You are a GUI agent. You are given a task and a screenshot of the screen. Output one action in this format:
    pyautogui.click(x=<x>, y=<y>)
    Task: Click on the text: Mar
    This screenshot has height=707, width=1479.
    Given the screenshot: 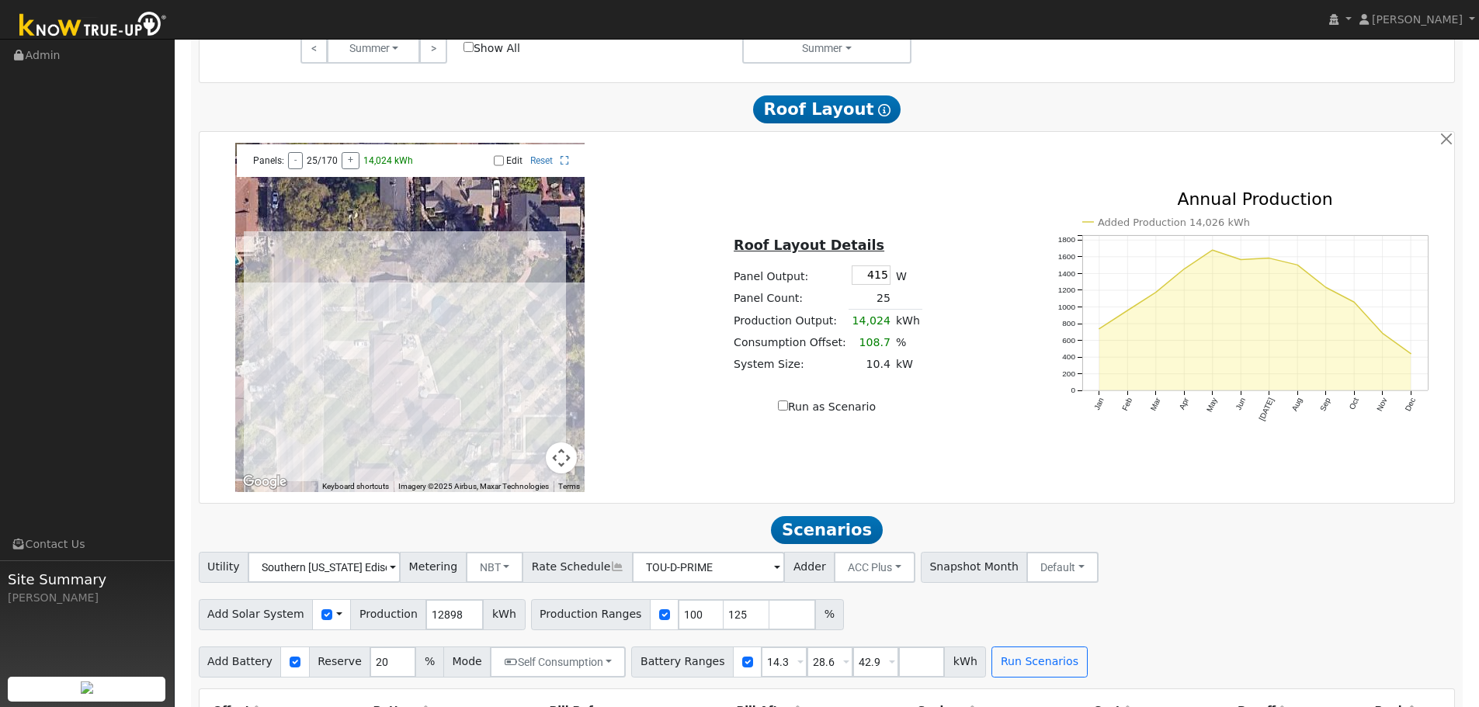 What is the action you would take?
    pyautogui.click(x=1155, y=404)
    